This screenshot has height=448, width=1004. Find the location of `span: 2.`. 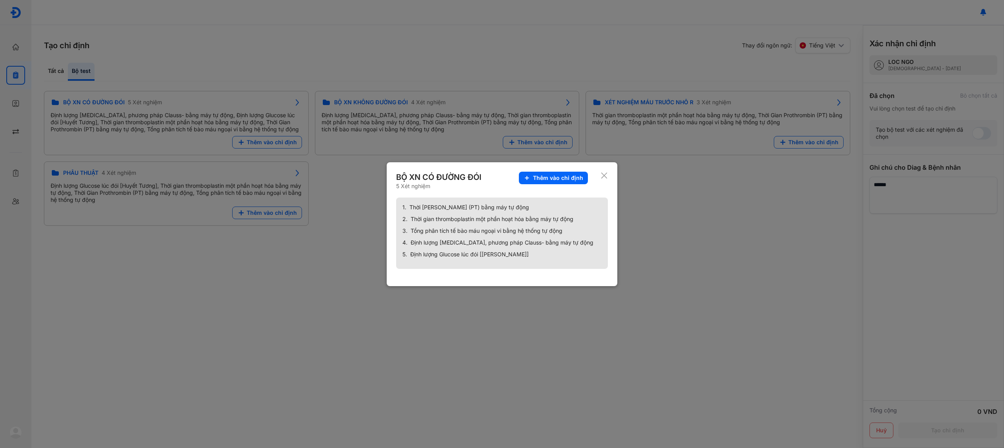

span: 2. is located at coordinates (405, 219).